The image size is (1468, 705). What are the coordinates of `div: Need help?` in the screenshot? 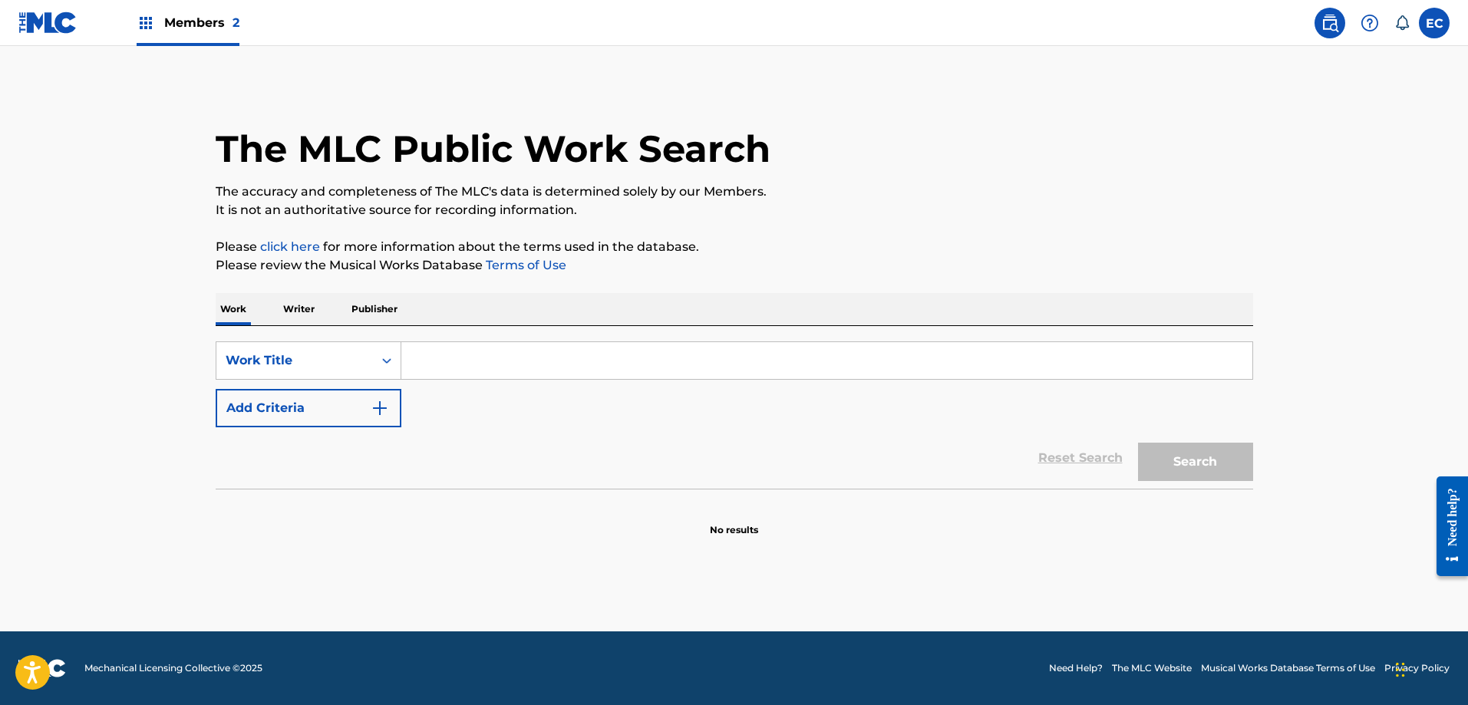 It's located at (27, 52).